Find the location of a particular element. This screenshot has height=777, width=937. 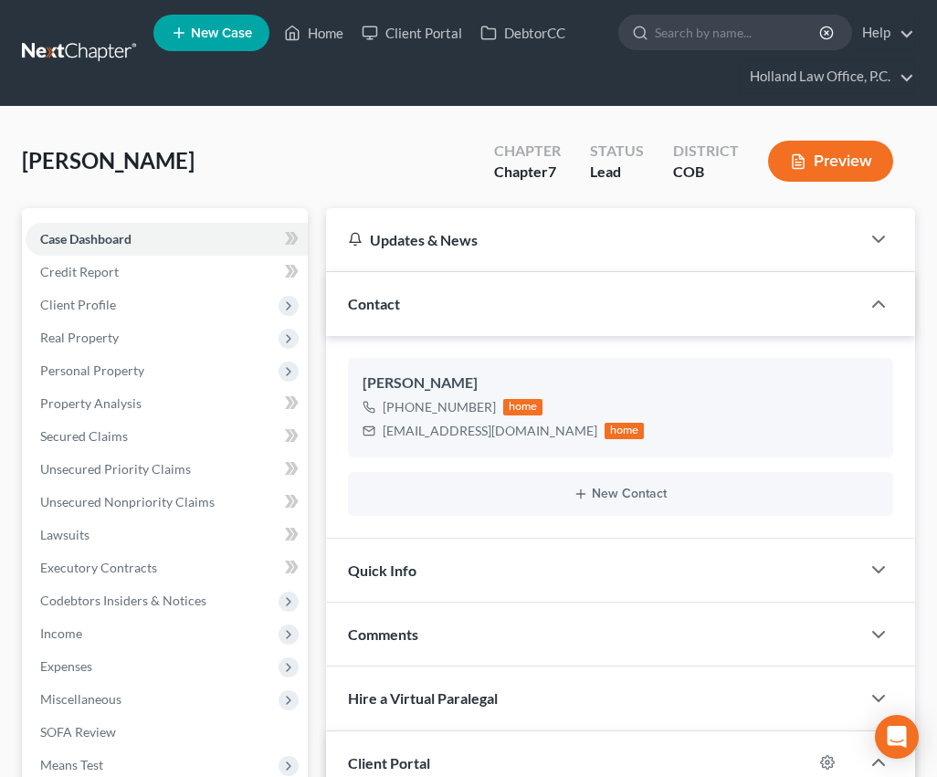

span: Miscellaneous is located at coordinates (80, 699).